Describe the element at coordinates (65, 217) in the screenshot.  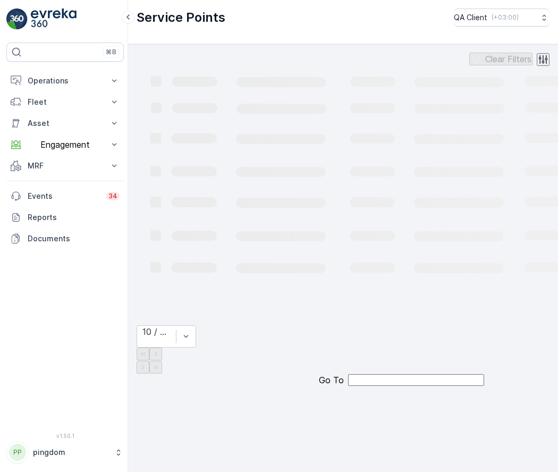
I see `a: Reports` at that location.